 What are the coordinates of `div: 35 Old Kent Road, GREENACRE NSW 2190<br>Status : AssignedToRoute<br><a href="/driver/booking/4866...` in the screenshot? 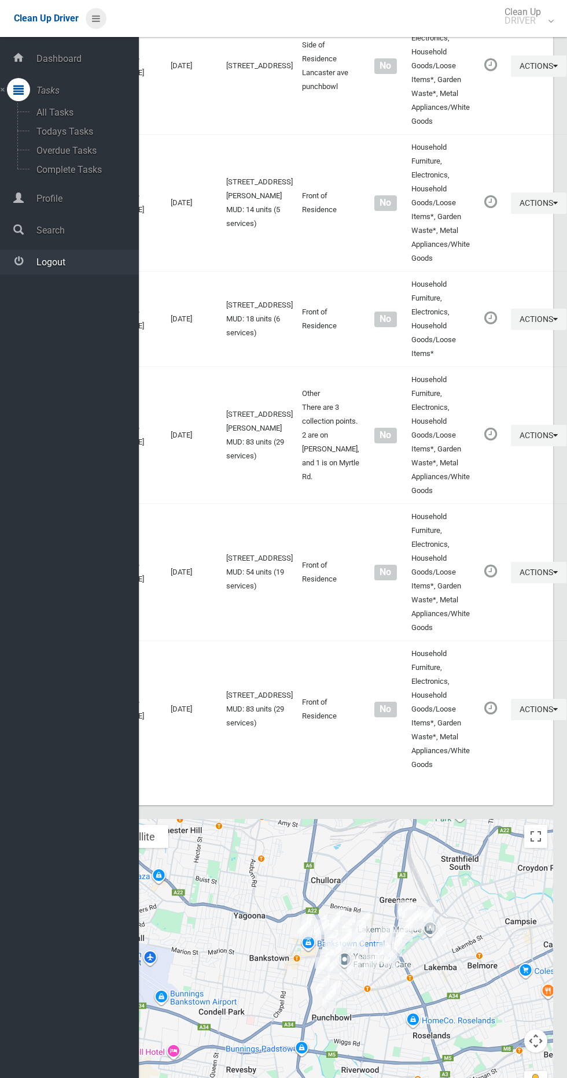 It's located at (387, 934).